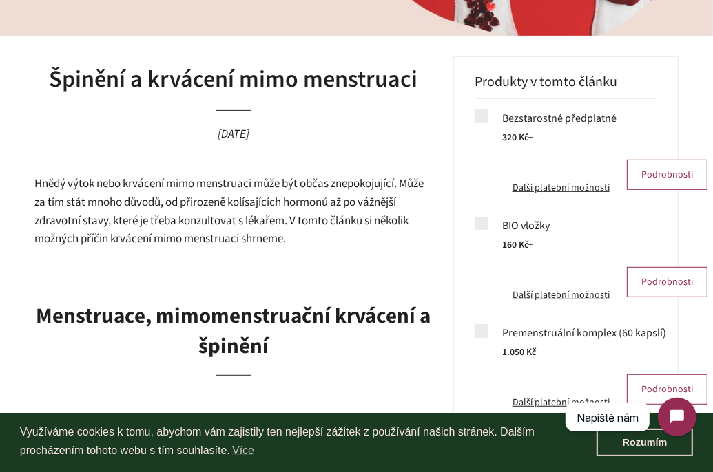 The height and width of the screenshot is (472, 713). What do you see at coordinates (605, 128) in the screenshot?
I see `a: Bezstarostné předplatné 320 Kč` at bounding box center [605, 128].